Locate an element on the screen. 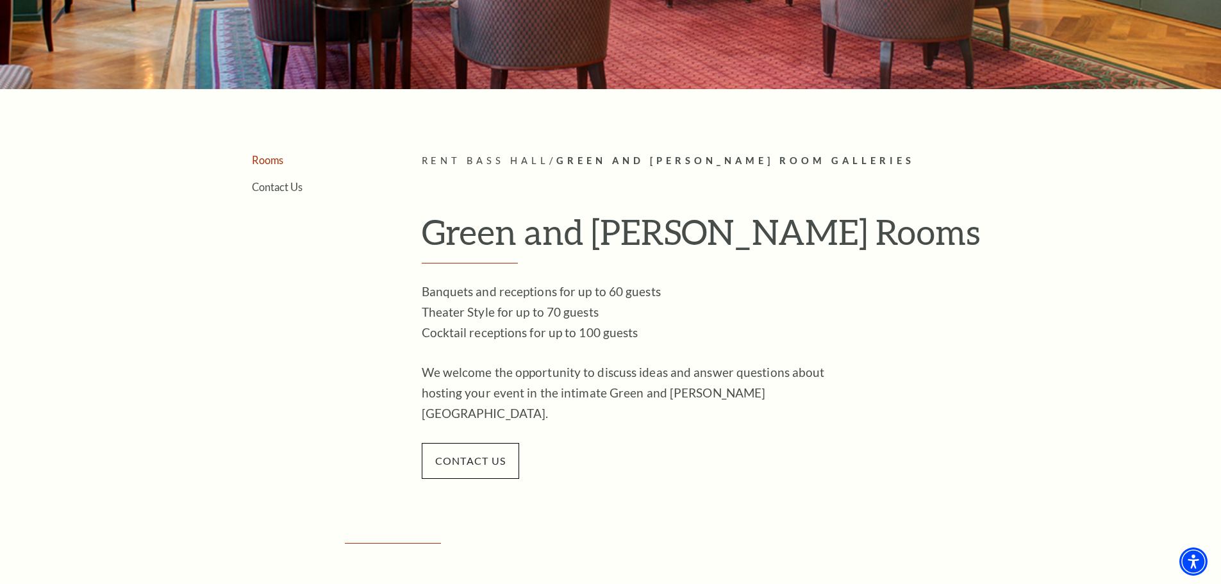 The image size is (1221, 584). a: contact us is located at coordinates (470, 460).